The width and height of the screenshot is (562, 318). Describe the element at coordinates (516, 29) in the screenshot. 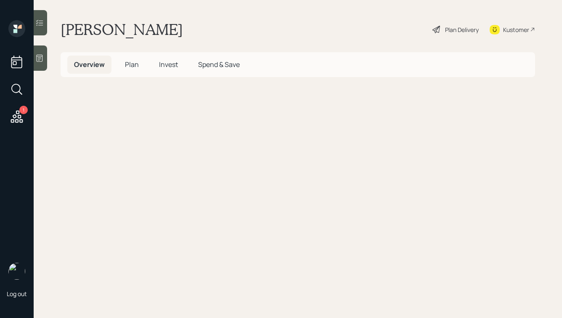

I see `div: Kustomer` at that location.